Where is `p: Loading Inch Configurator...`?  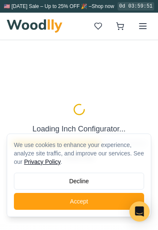 p: Loading Inch Configurator... is located at coordinates (79, 89).